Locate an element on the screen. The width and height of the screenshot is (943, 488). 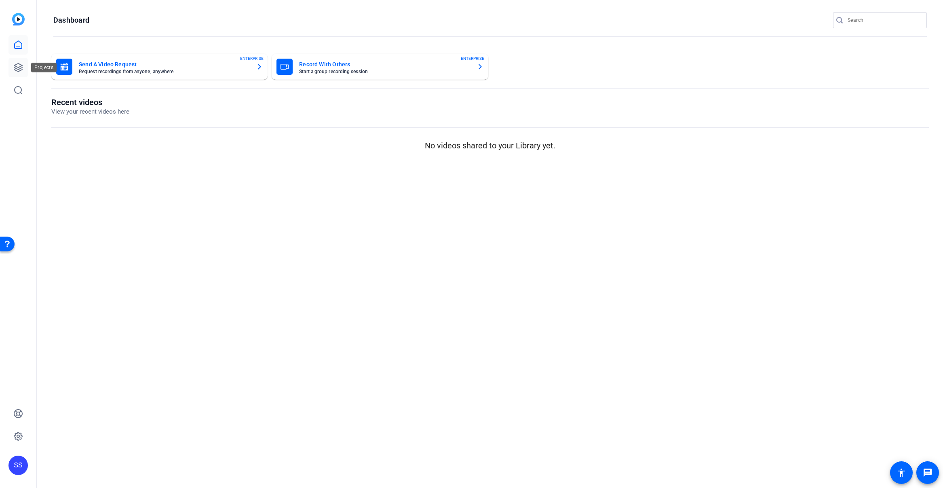
img: blue-gradient.svg is located at coordinates (18, 19).